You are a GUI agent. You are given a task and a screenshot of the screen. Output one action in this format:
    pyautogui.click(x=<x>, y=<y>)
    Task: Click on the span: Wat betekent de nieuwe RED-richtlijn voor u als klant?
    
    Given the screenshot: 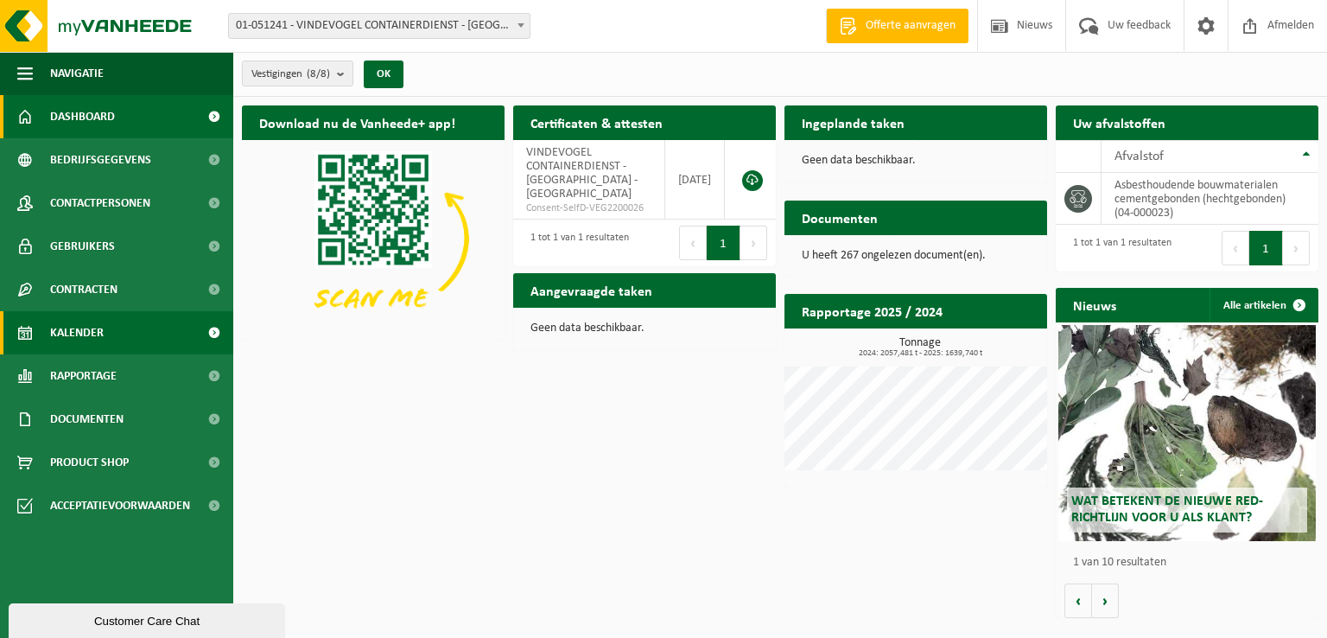 What is the action you would take?
    pyautogui.click(x=1167, y=509)
    